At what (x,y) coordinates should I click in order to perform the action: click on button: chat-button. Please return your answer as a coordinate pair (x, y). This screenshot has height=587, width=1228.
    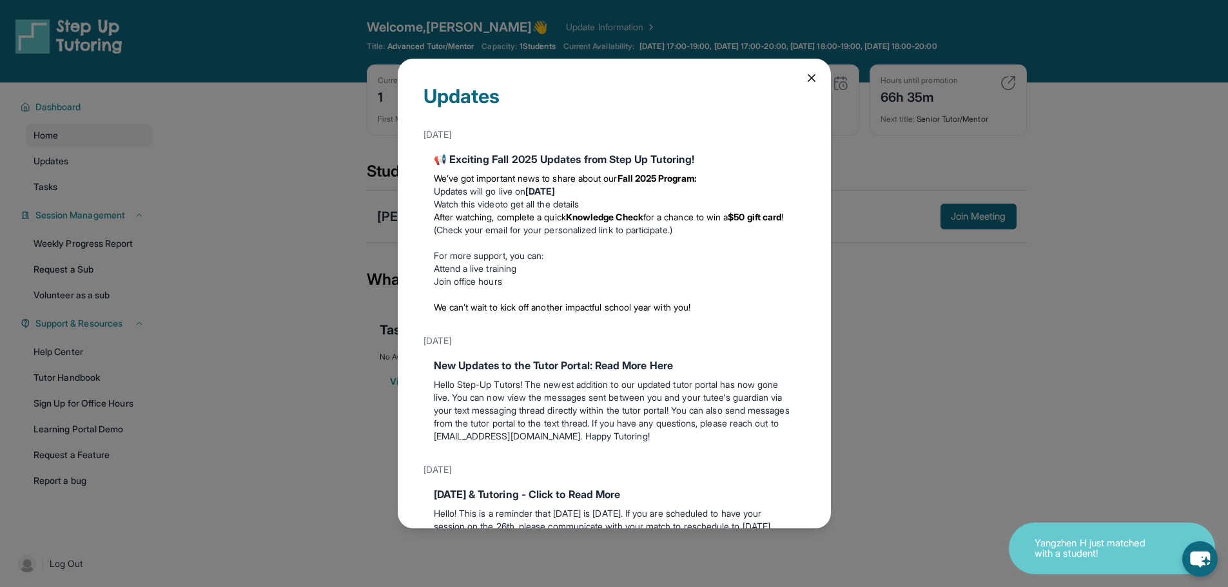
    Looking at the image, I should click on (1199, 559).